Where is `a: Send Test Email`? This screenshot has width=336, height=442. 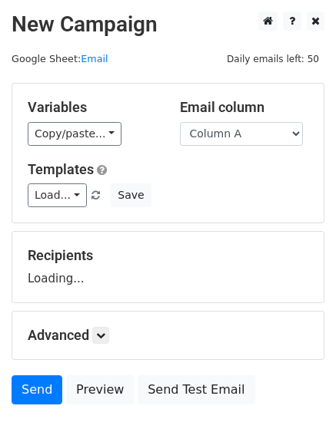
a: Send Test Email is located at coordinates (196, 390).